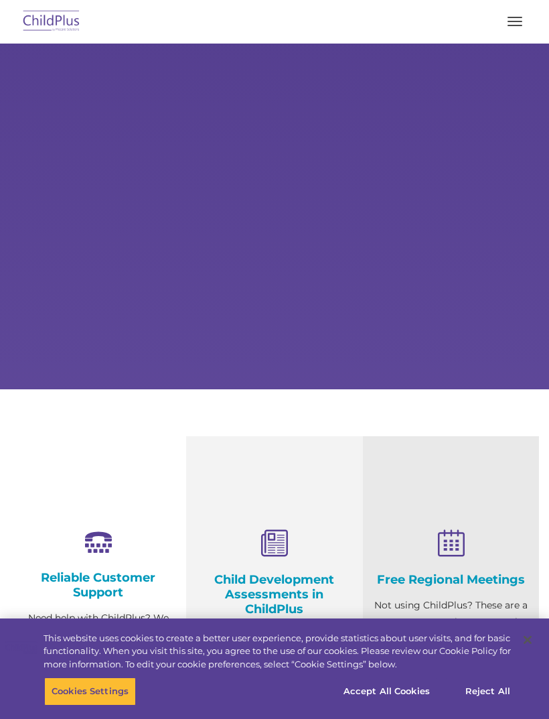 The image size is (549, 719). What do you see at coordinates (451, 579) in the screenshot?
I see `h4: Free Regional Meetings` at bounding box center [451, 579].